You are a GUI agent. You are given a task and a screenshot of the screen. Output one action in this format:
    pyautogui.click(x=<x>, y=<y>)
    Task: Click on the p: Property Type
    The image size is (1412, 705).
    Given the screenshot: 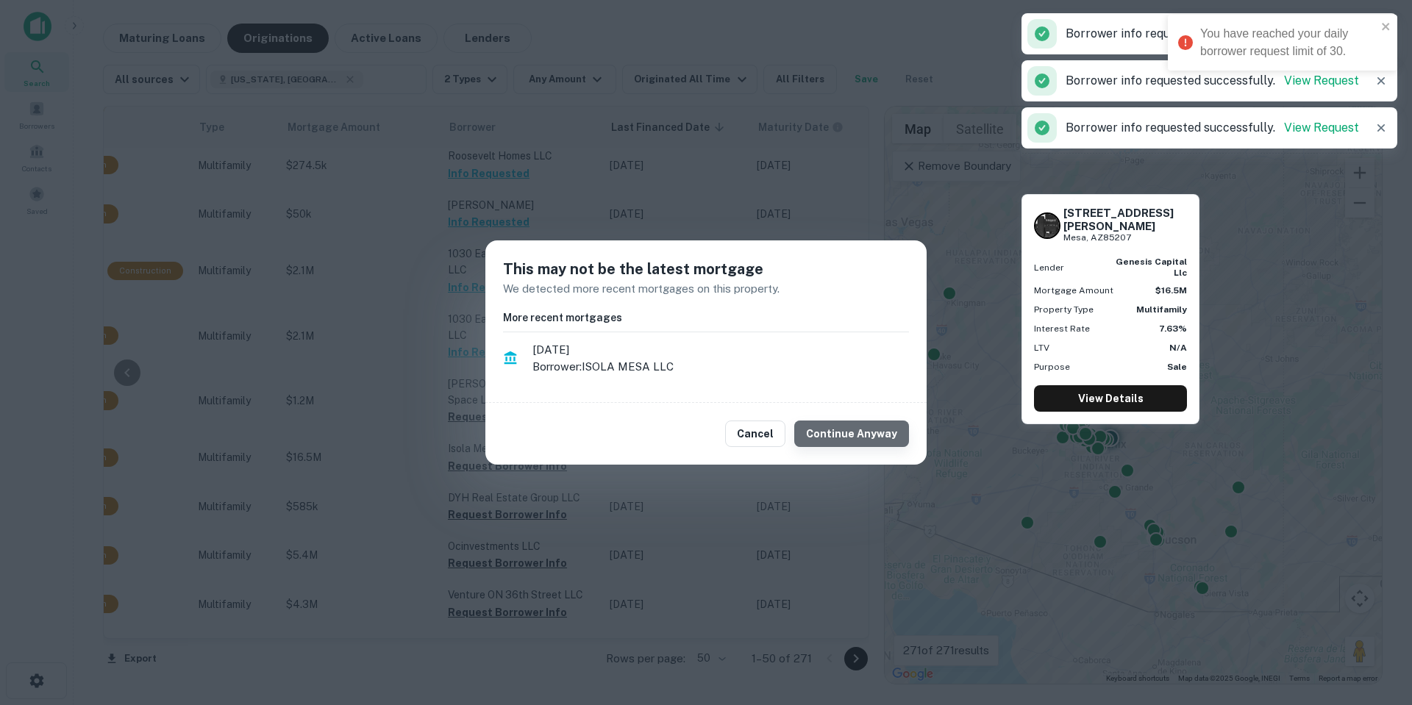 What is the action you would take?
    pyautogui.click(x=1064, y=310)
    